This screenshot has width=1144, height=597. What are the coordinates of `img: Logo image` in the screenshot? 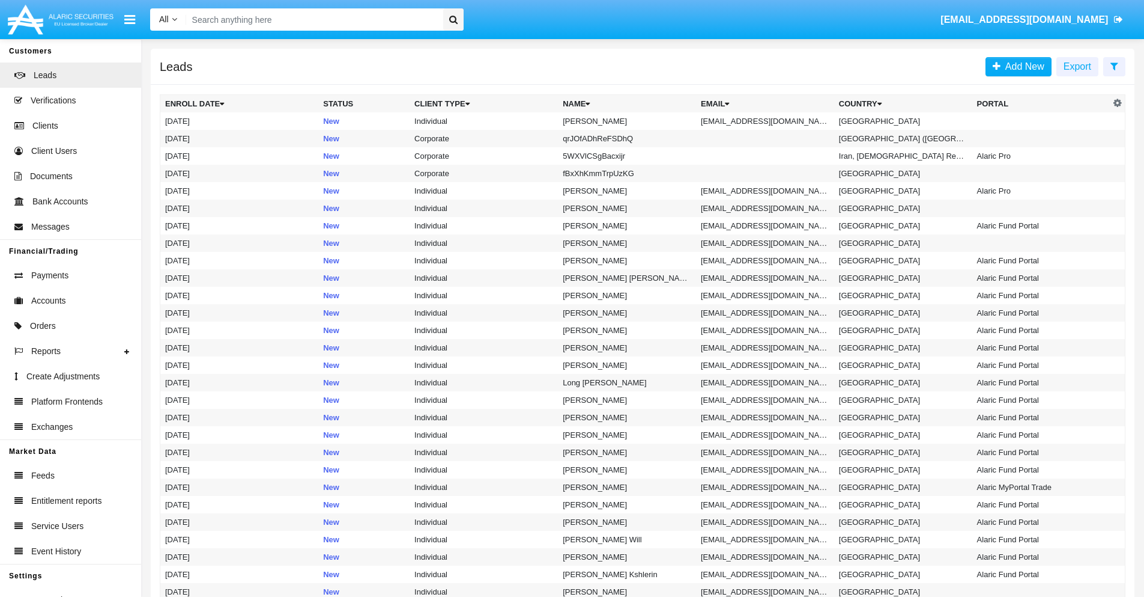 It's located at (61, 19).